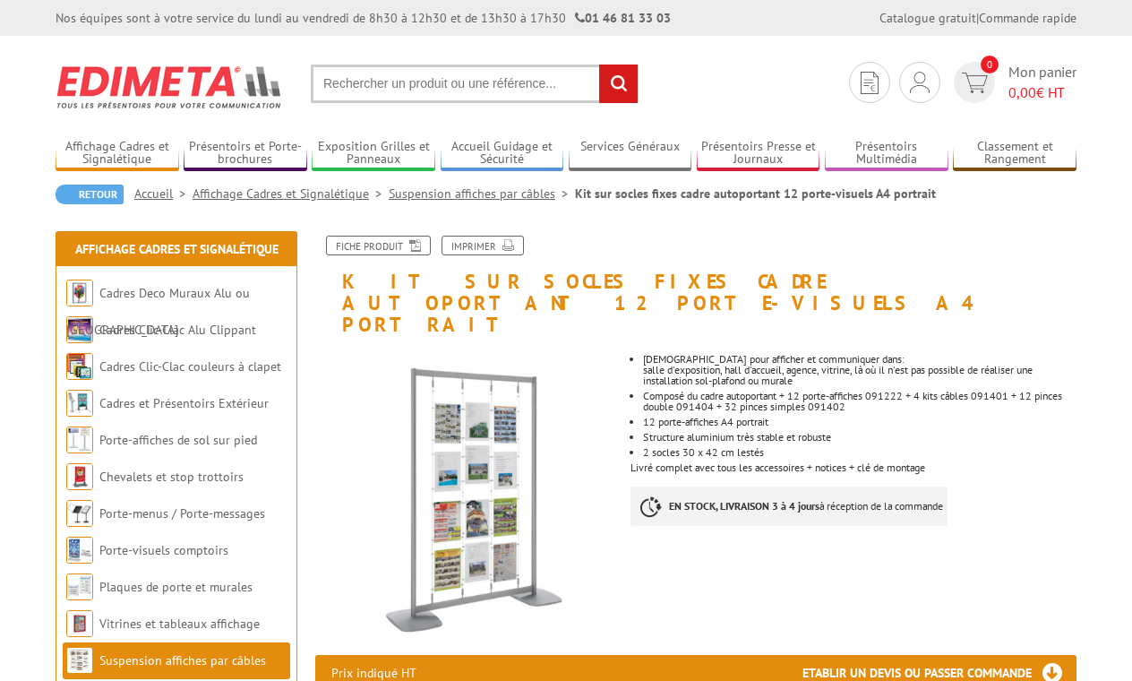  Describe the element at coordinates (374, 153) in the screenshot. I see `a: Exposition Grilles et Panneaux` at that location.